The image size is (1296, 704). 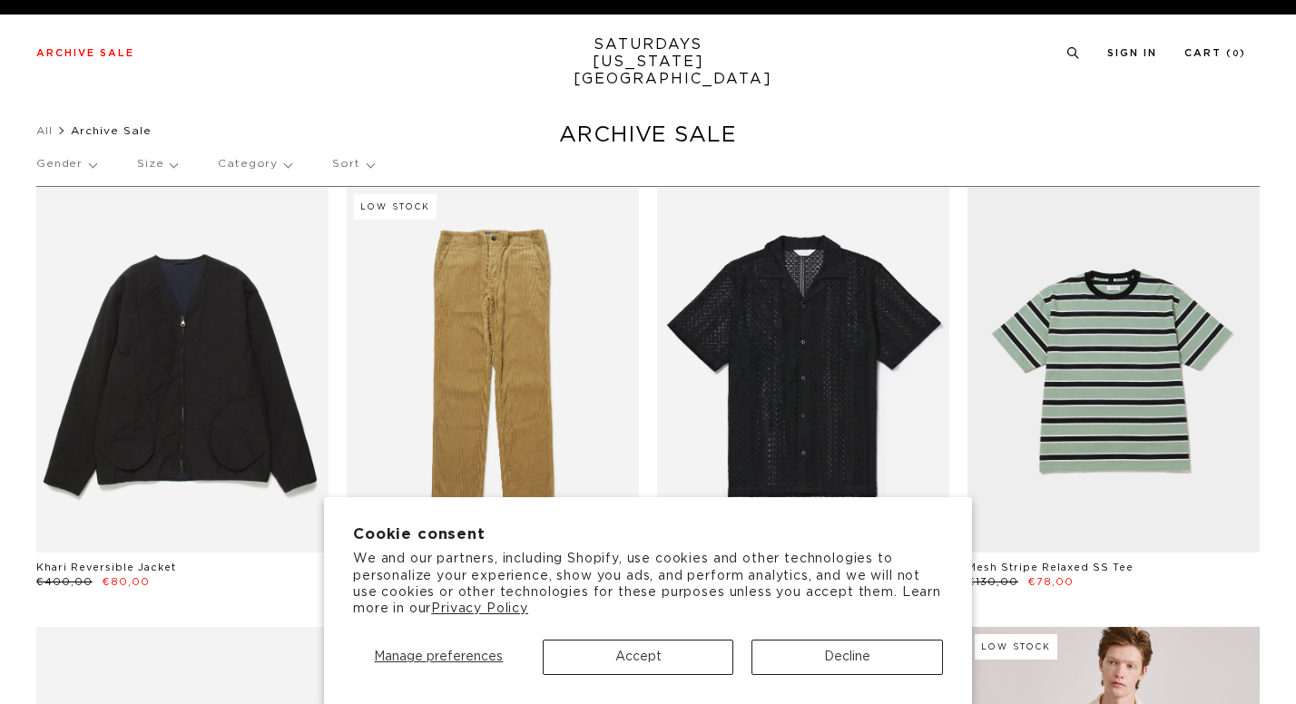 I want to click on p: We and our partners, including Shopify, use cookies and other technologies to personalize your ex..., so click(x=648, y=584).